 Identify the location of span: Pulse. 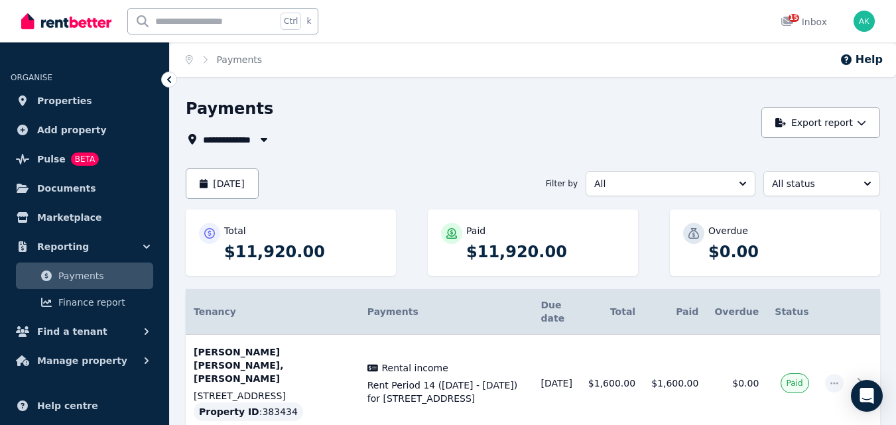
(51, 159).